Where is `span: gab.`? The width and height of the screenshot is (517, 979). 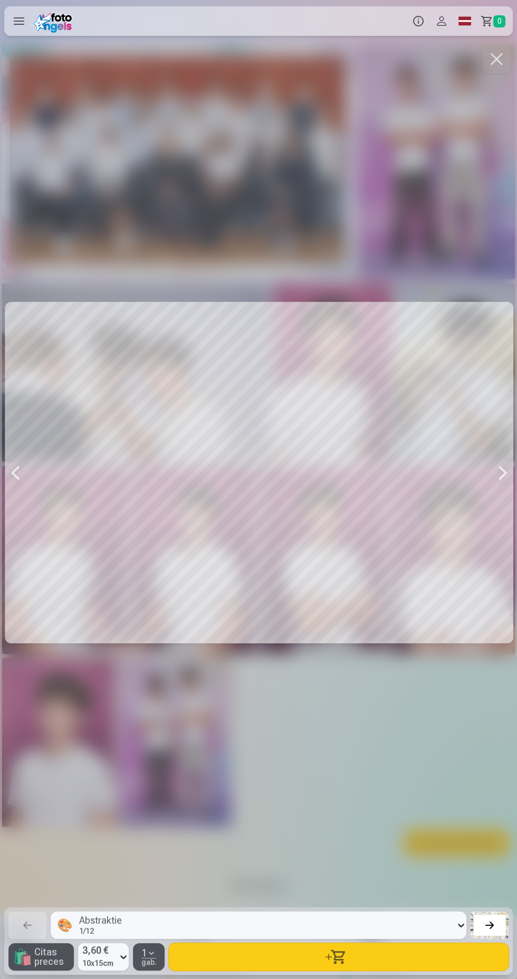
span: gab. is located at coordinates (149, 962).